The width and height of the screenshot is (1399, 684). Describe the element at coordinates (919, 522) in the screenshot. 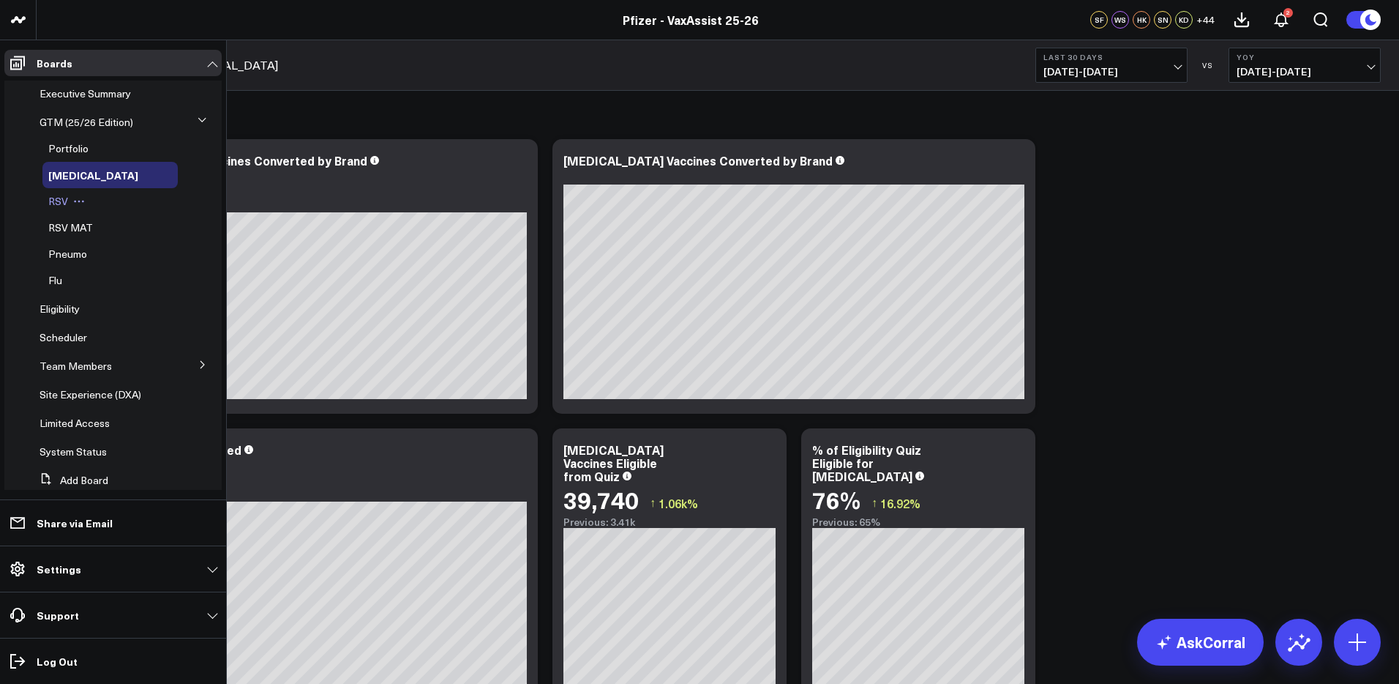

I see `div: Previous: 65%` at that location.